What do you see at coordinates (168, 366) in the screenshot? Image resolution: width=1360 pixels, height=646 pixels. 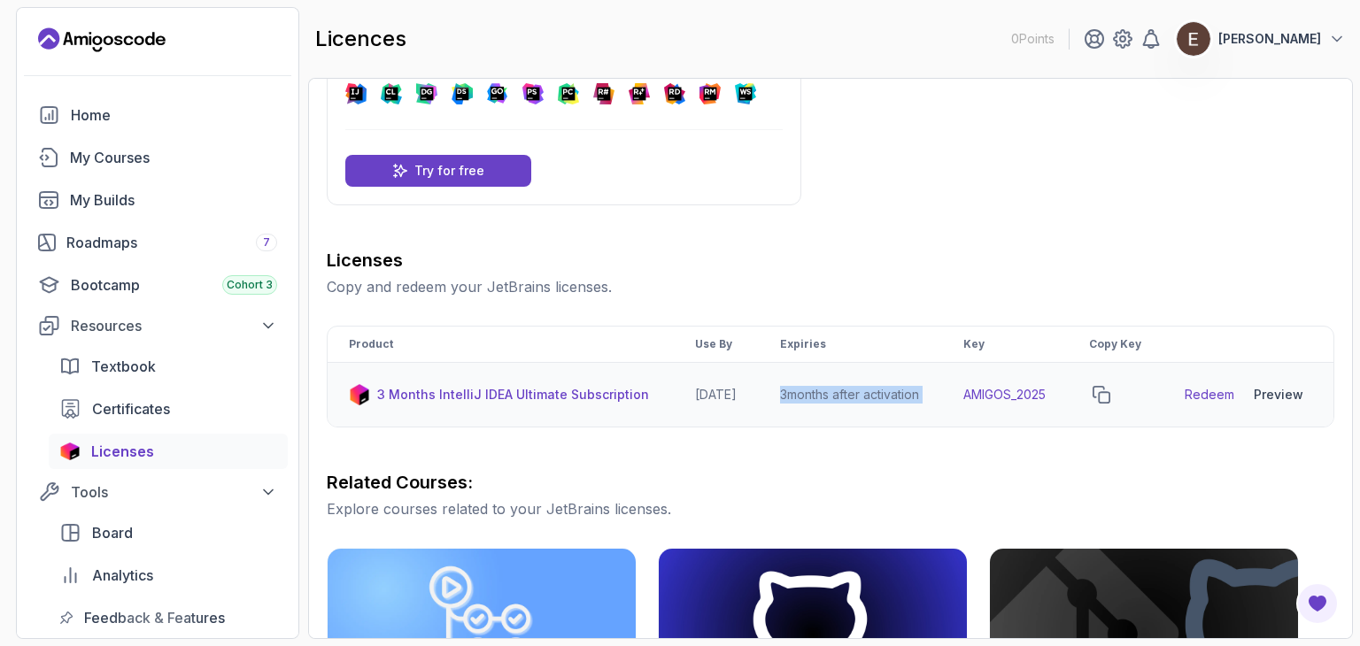 I see `a: textbook` at bounding box center [168, 366].